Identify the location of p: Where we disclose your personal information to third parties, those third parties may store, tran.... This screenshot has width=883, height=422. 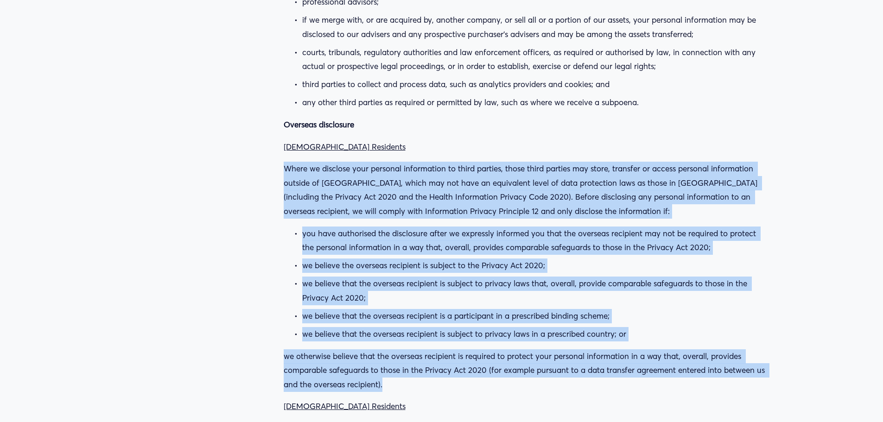
(525, 190).